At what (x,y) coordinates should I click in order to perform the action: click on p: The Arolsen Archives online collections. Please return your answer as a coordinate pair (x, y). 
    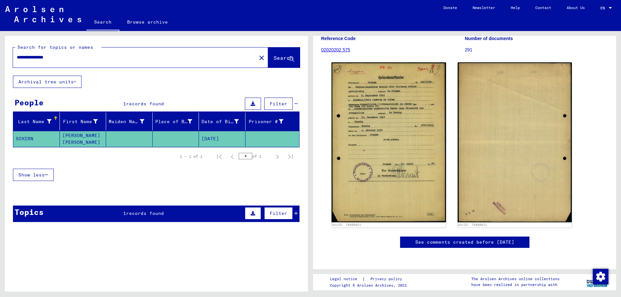
    Looking at the image, I should click on (516, 279).